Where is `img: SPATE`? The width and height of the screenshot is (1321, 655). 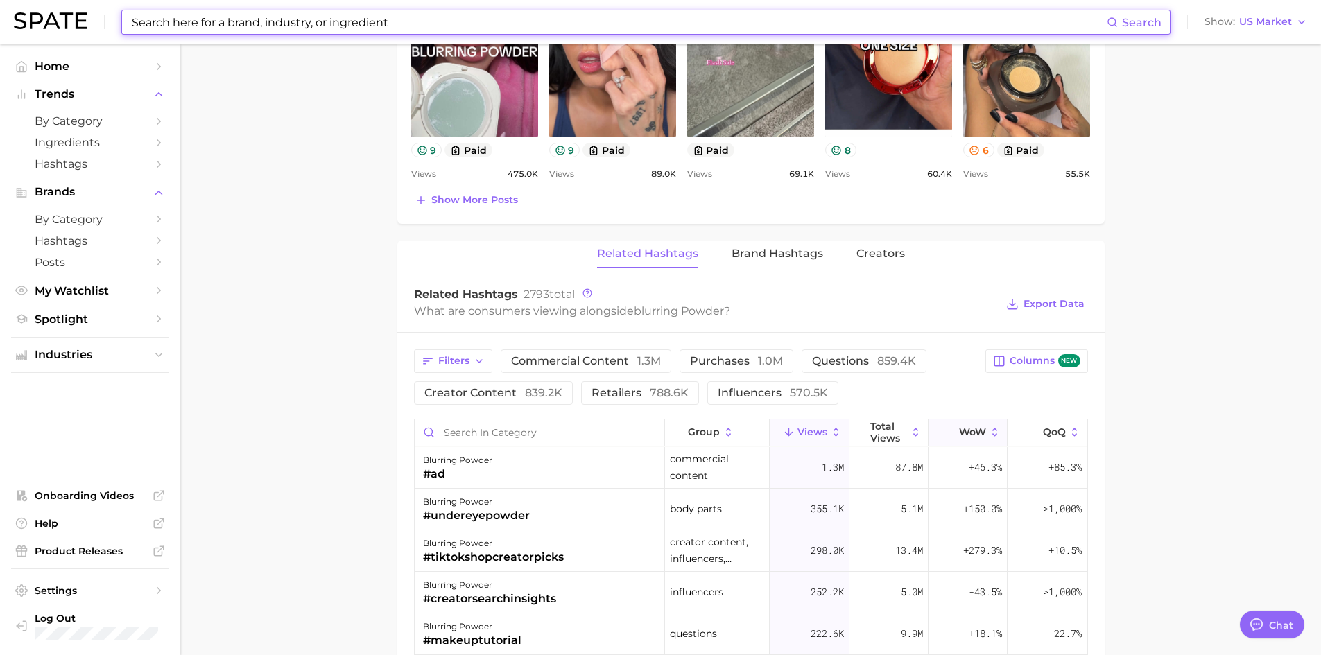
img: SPATE is located at coordinates (51, 21).